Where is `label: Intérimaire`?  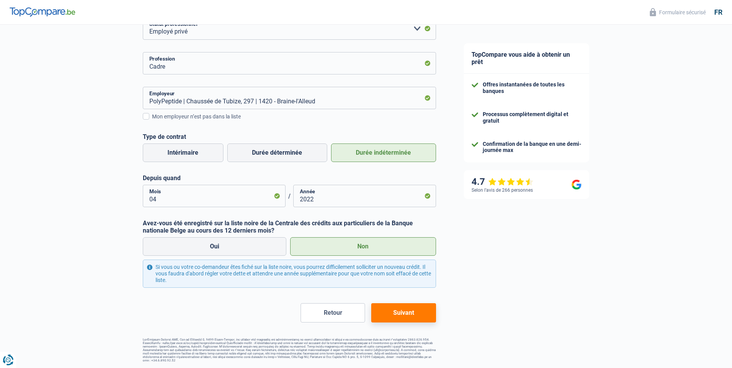 label: Intérimaire is located at coordinates (183, 153).